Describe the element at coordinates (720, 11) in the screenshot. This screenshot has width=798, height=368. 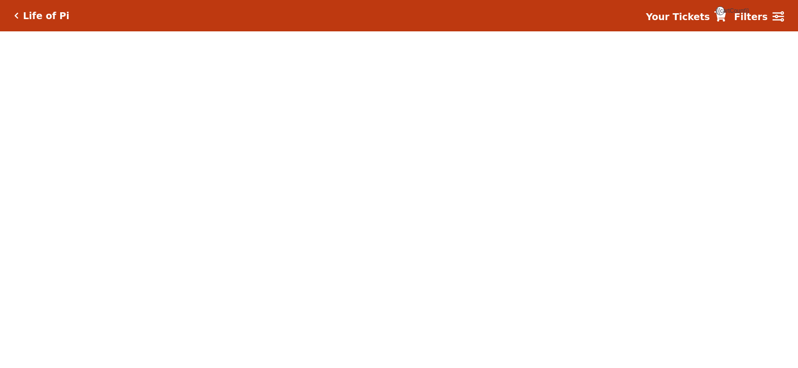
I see `span: {{cartCount}}` at that location.